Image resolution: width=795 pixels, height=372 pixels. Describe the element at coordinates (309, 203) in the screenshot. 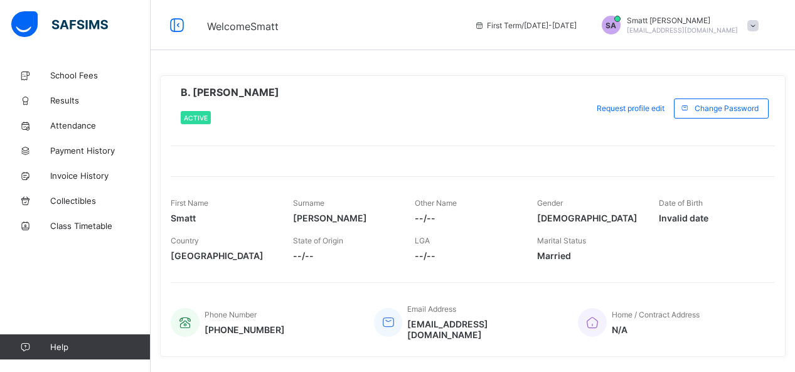

I see `span: Surname` at that location.